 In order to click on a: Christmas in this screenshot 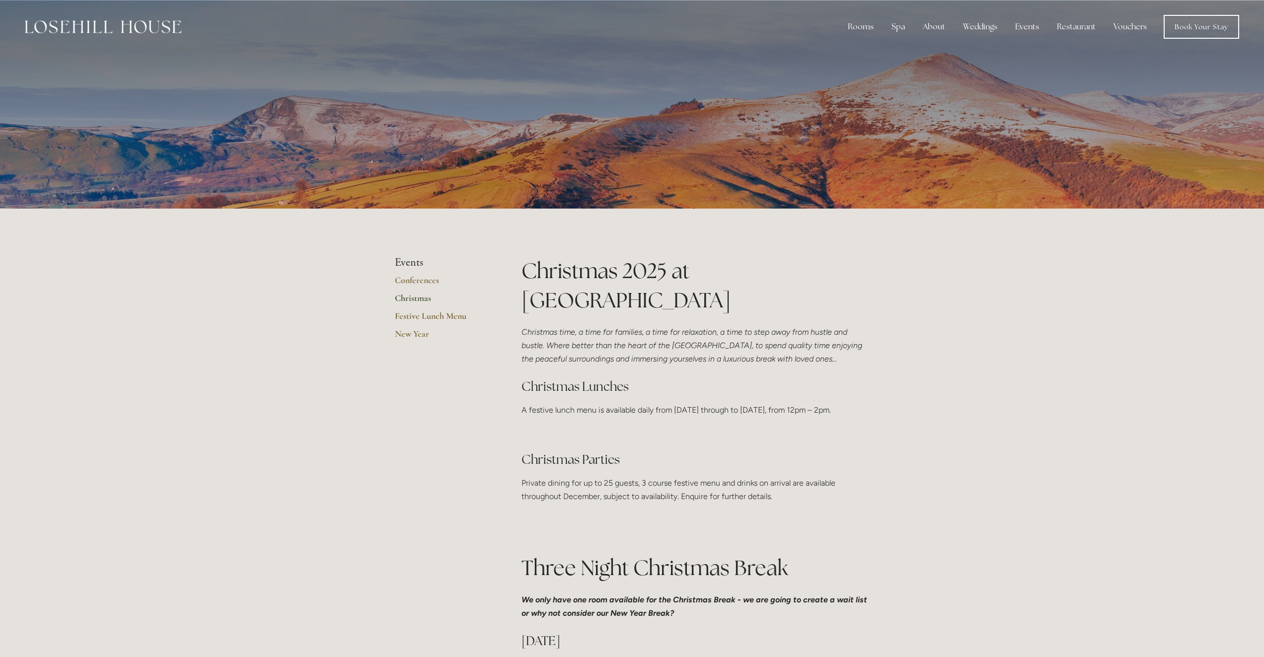, I will do `click(442, 302)`.